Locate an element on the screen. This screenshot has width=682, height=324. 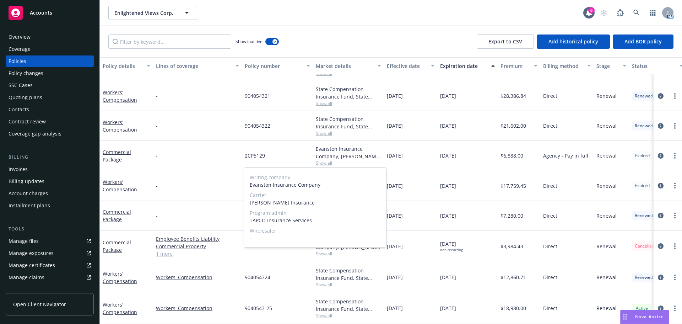
div: Manage claims is located at coordinates (26, 277).